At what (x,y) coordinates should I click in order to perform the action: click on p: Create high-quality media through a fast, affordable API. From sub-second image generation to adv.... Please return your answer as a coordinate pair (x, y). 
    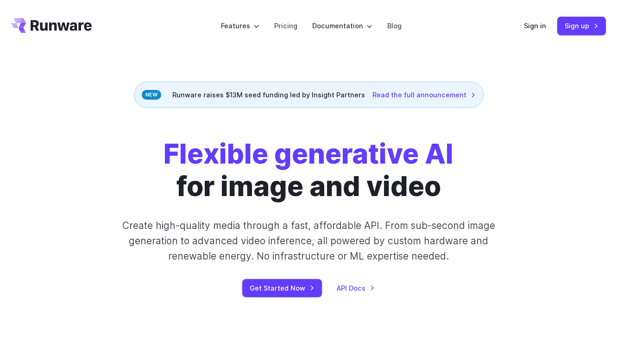
    Looking at the image, I should click on (308, 241).